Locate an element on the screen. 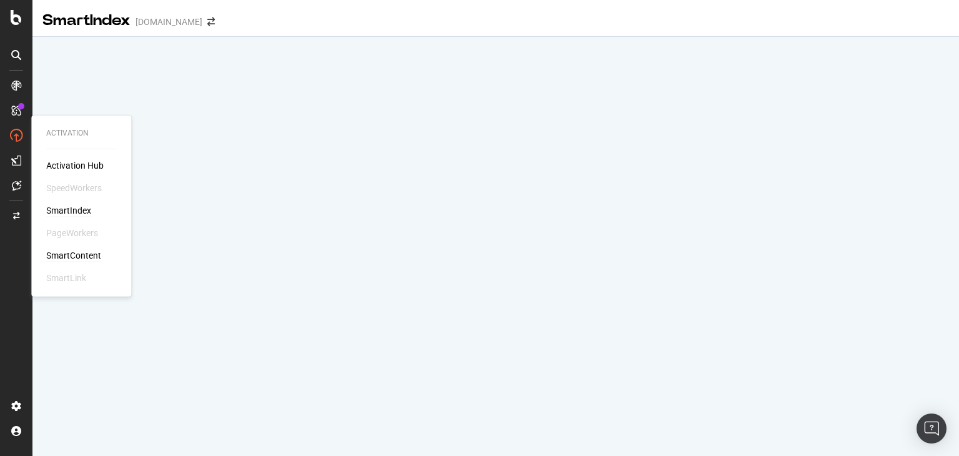 This screenshot has width=959, height=456. div: Activation is located at coordinates (81, 133).